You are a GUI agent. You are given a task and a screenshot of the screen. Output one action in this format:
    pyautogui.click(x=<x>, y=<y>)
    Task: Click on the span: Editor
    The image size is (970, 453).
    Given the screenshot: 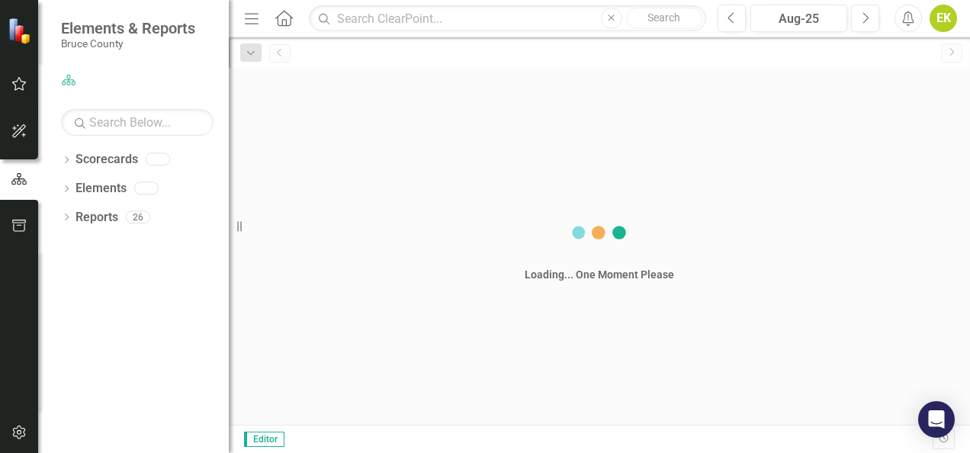 What is the action you would take?
    pyautogui.click(x=264, y=439)
    